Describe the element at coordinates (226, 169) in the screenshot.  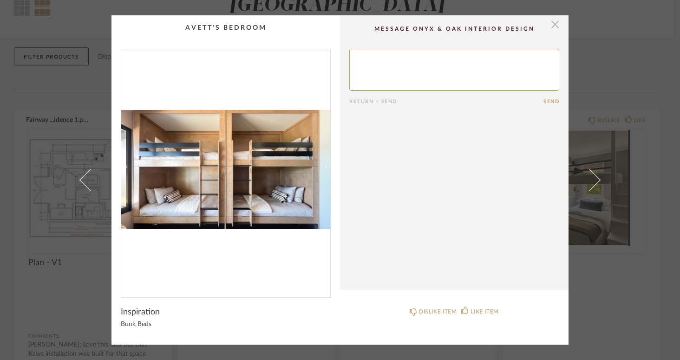
I see `div: 0` at that location.